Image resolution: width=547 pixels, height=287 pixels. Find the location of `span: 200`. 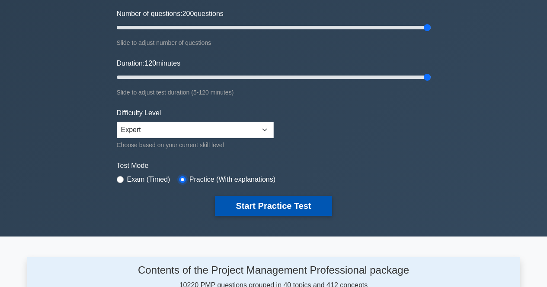

span: 200 is located at coordinates (188, 13).